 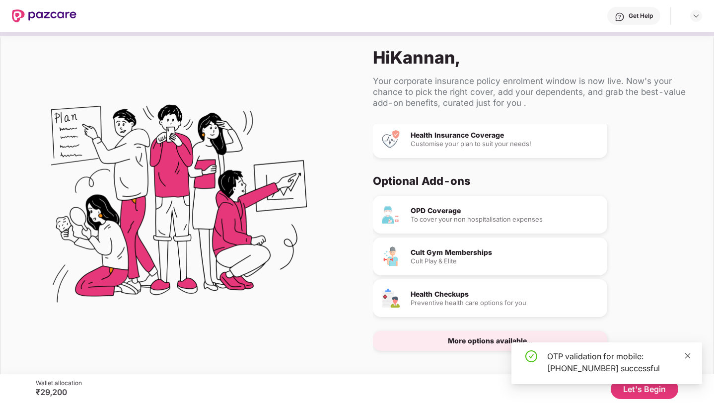 I want to click on img: Flex Benefits Illustration, so click(x=179, y=207).